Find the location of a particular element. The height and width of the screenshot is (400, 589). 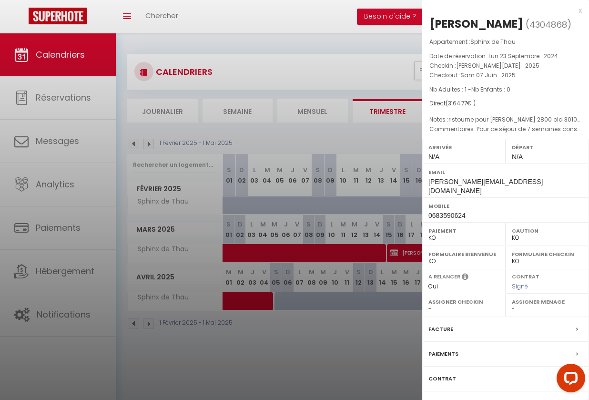

label: Paiement is located at coordinates (464, 231).